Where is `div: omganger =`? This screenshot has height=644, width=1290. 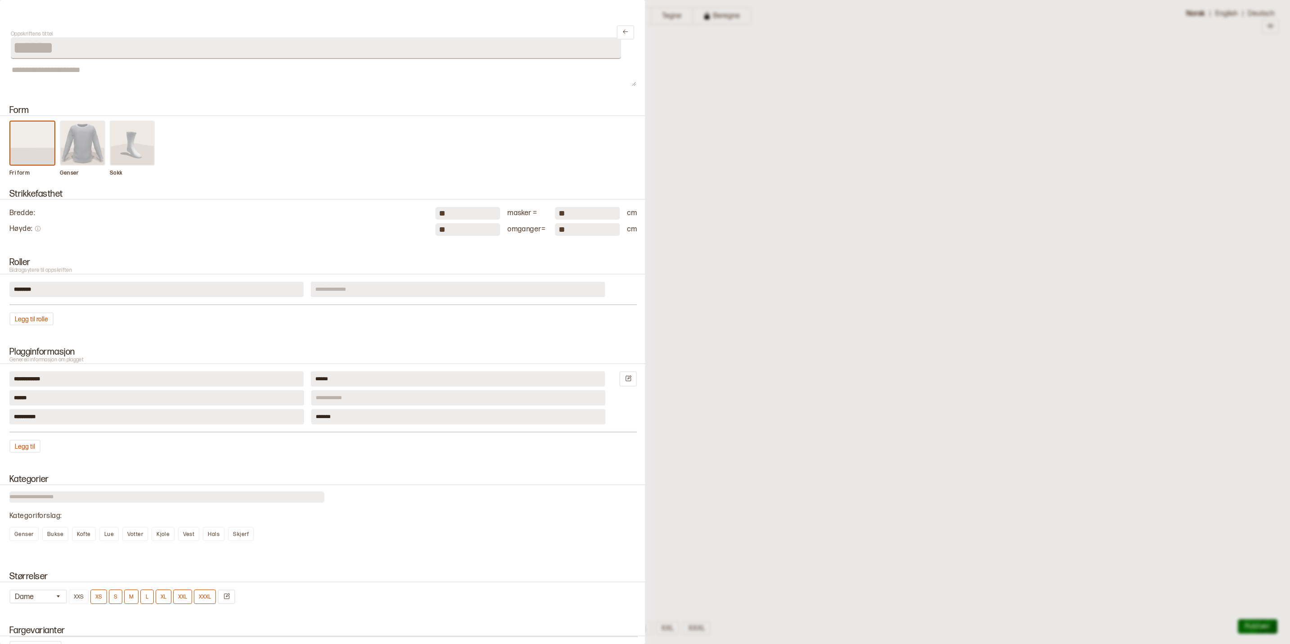 div: omganger = is located at coordinates (528, 229).